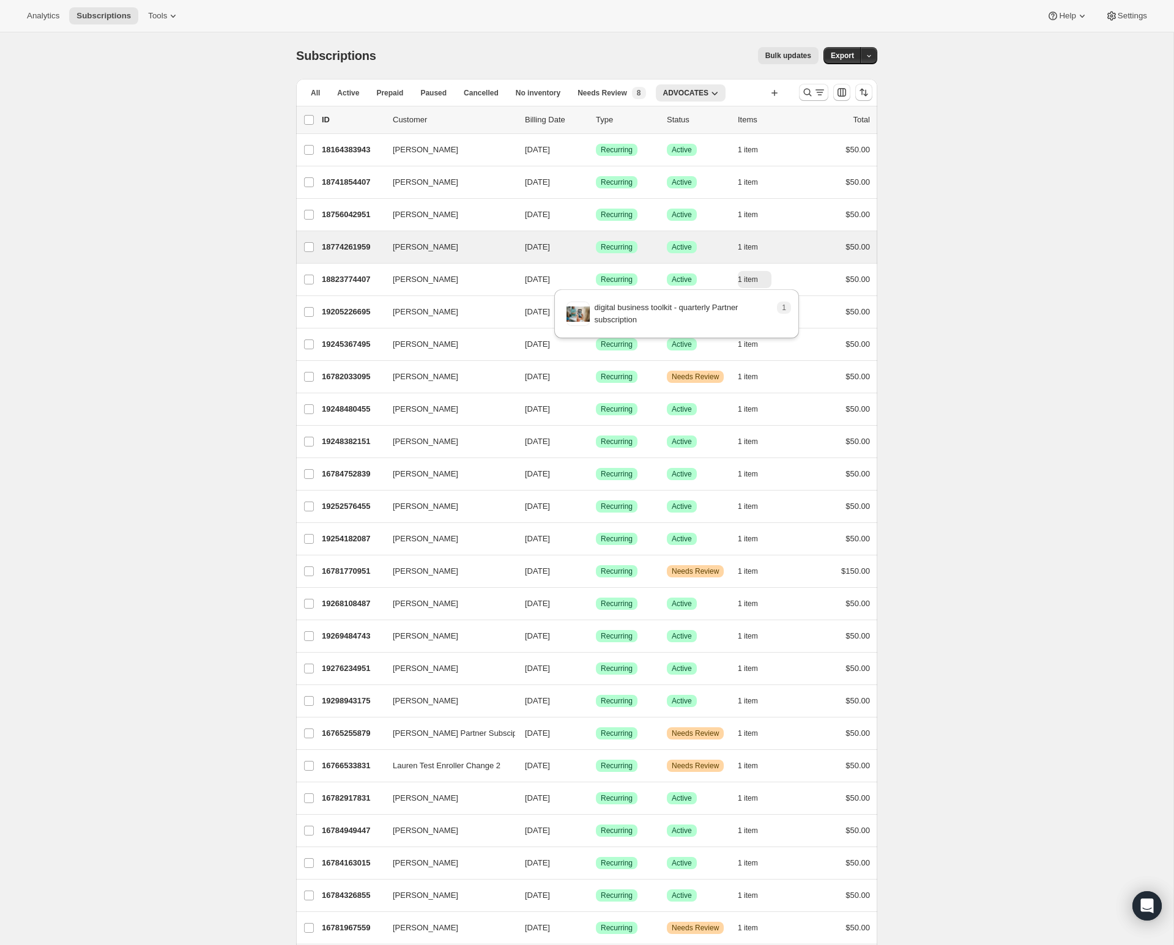 The width and height of the screenshot is (1174, 945). I want to click on button: Subscriptions, so click(103, 16).